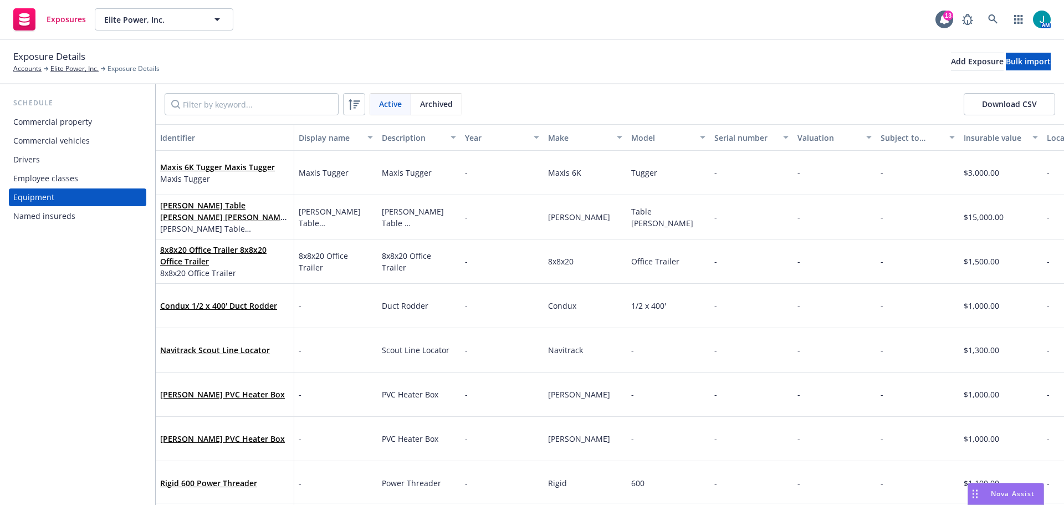  Describe the element at coordinates (977, 62) in the screenshot. I see `button: Add Exposure` at that location.